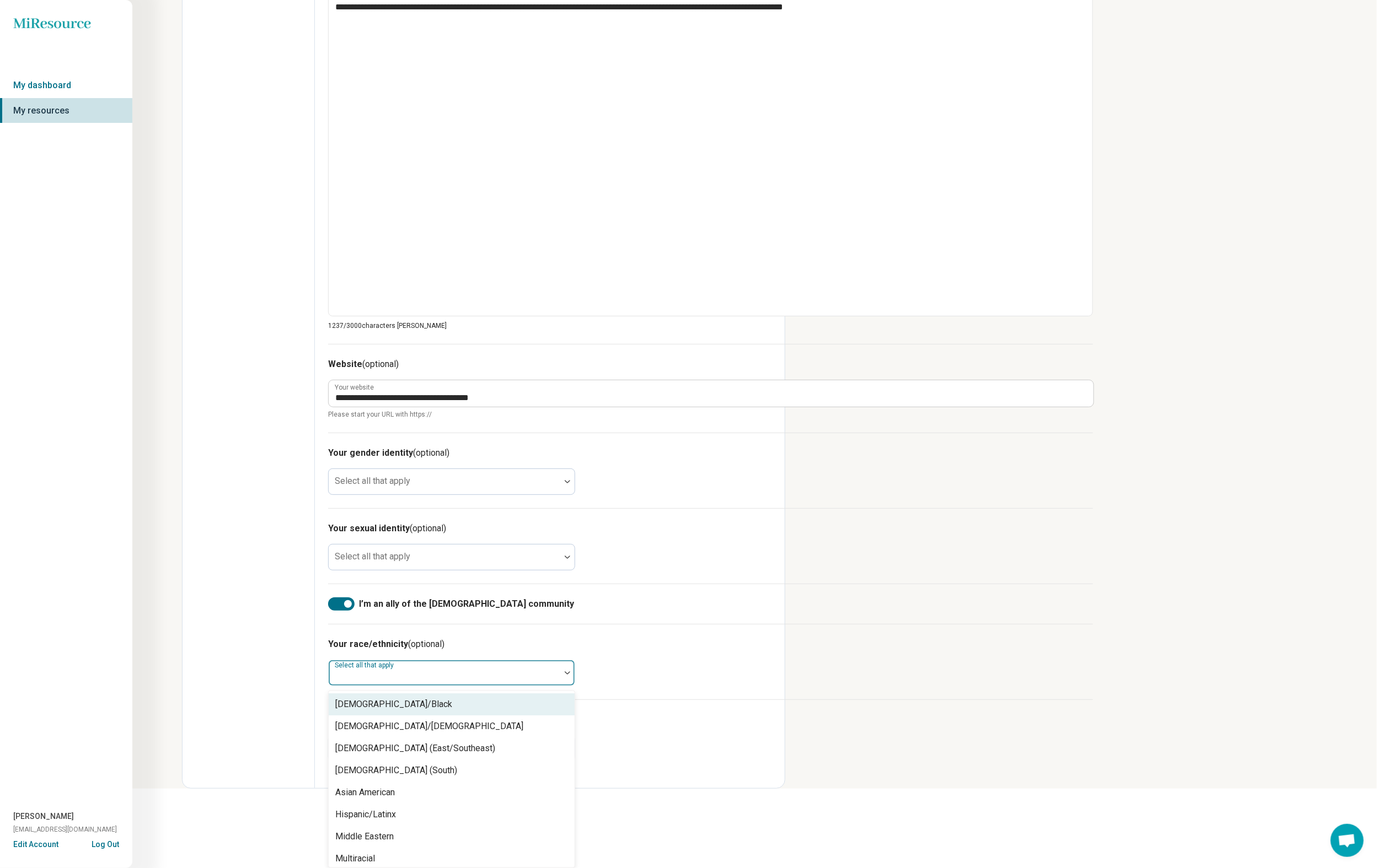 This screenshot has height=868, width=1377. I want to click on h3: Your gender identity, so click(710, 453).